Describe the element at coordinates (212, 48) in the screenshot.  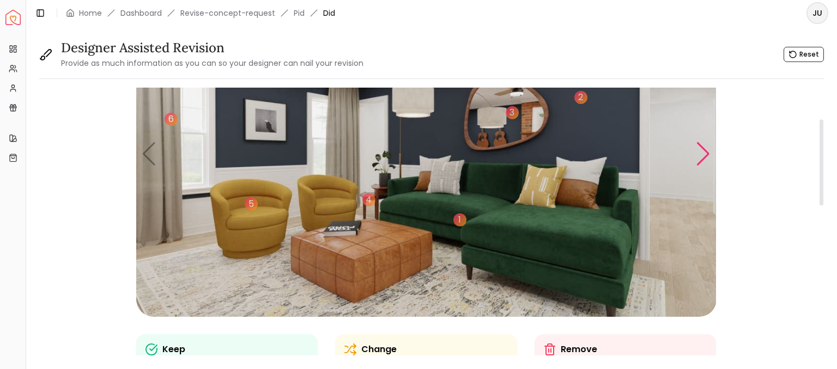
I see `h3: Designer Assisted Revision` at that location.